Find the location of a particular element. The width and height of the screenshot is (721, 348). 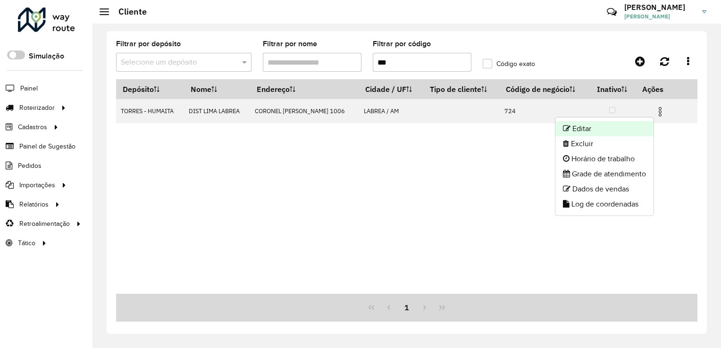

th: Endereço is located at coordinates (304, 89).